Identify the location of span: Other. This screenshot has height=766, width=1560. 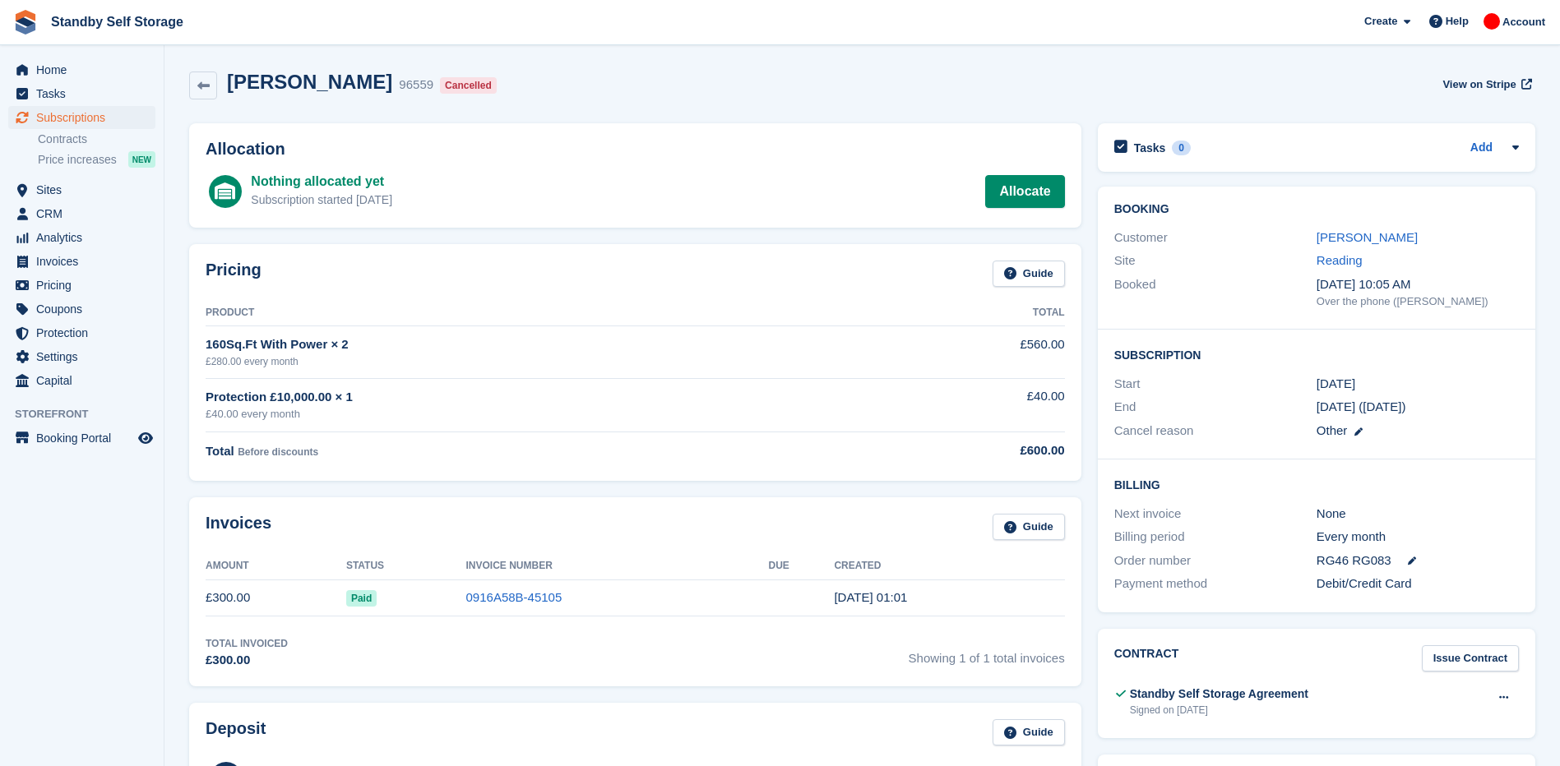
(1332, 430).